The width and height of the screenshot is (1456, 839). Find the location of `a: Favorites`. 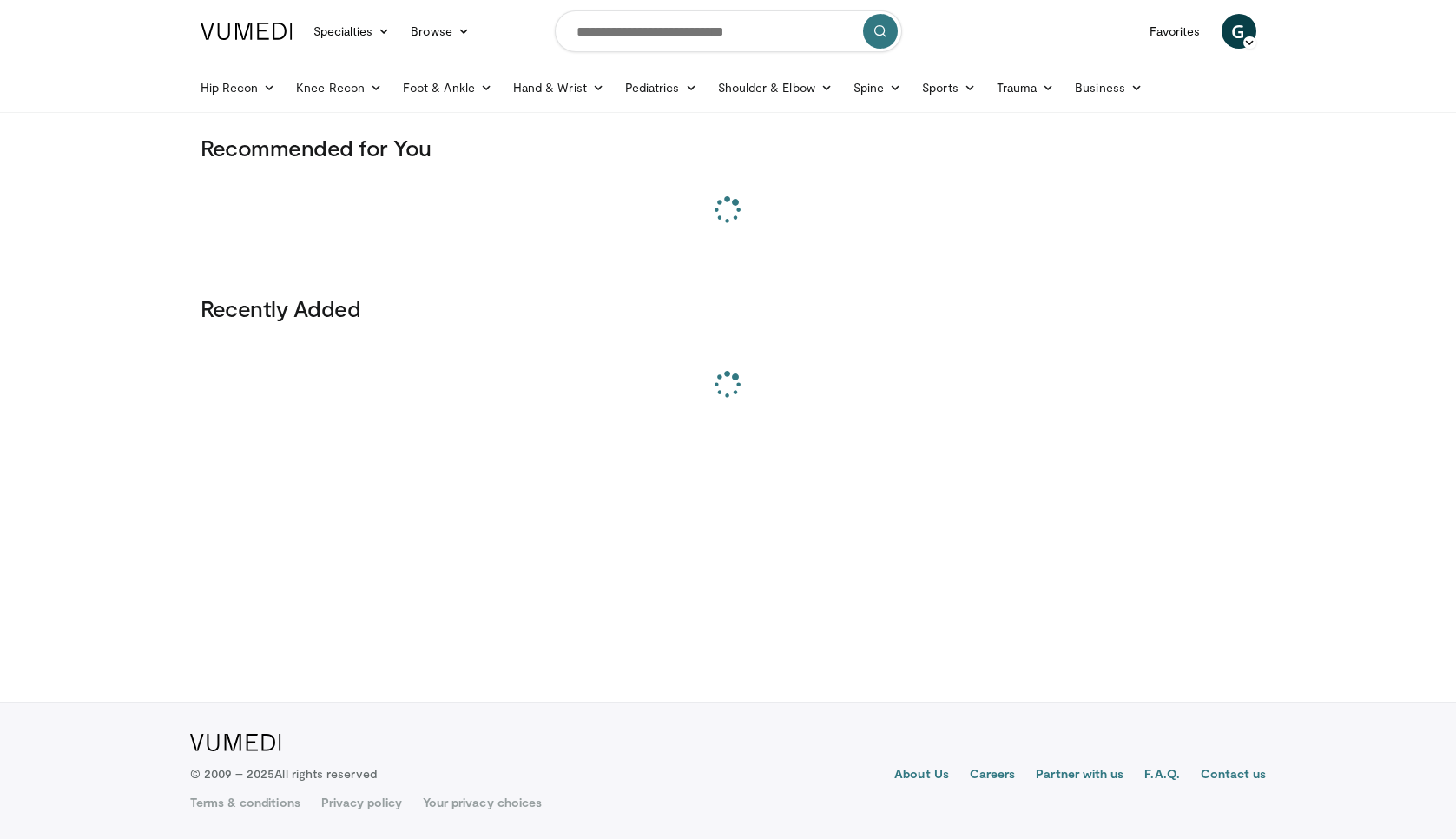

a: Favorites is located at coordinates (1176, 31).